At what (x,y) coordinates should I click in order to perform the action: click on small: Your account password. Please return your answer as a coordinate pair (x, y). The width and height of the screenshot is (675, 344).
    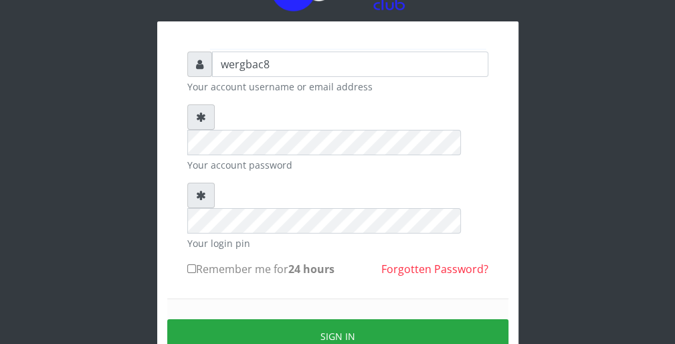
    Looking at the image, I should click on (338, 165).